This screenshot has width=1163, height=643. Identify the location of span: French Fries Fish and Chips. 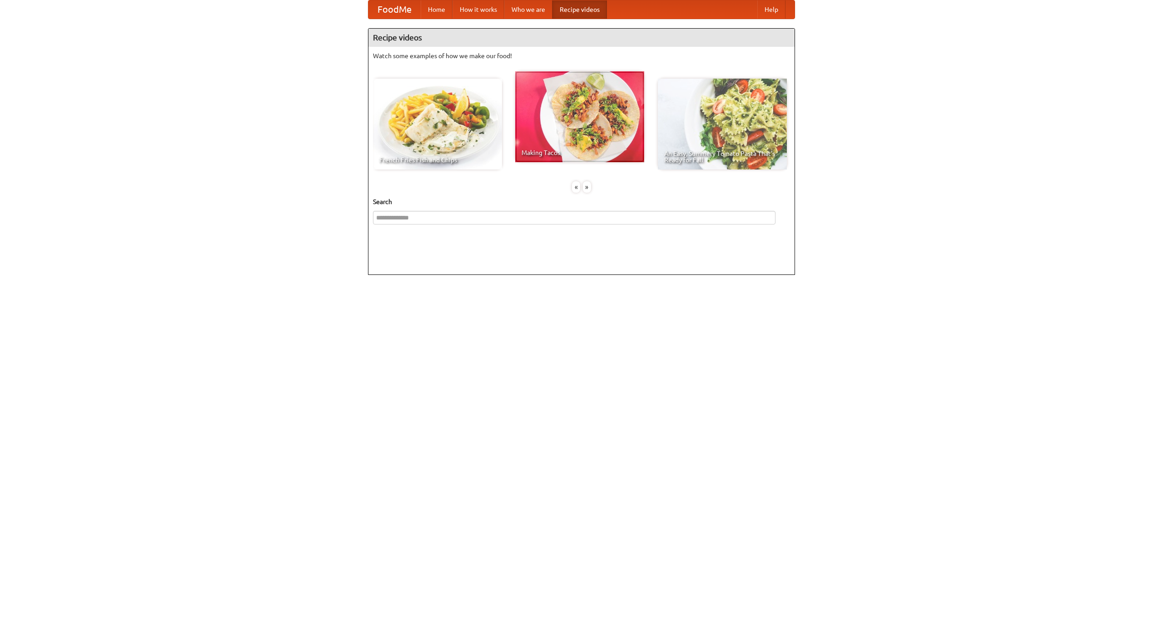
(437, 160).